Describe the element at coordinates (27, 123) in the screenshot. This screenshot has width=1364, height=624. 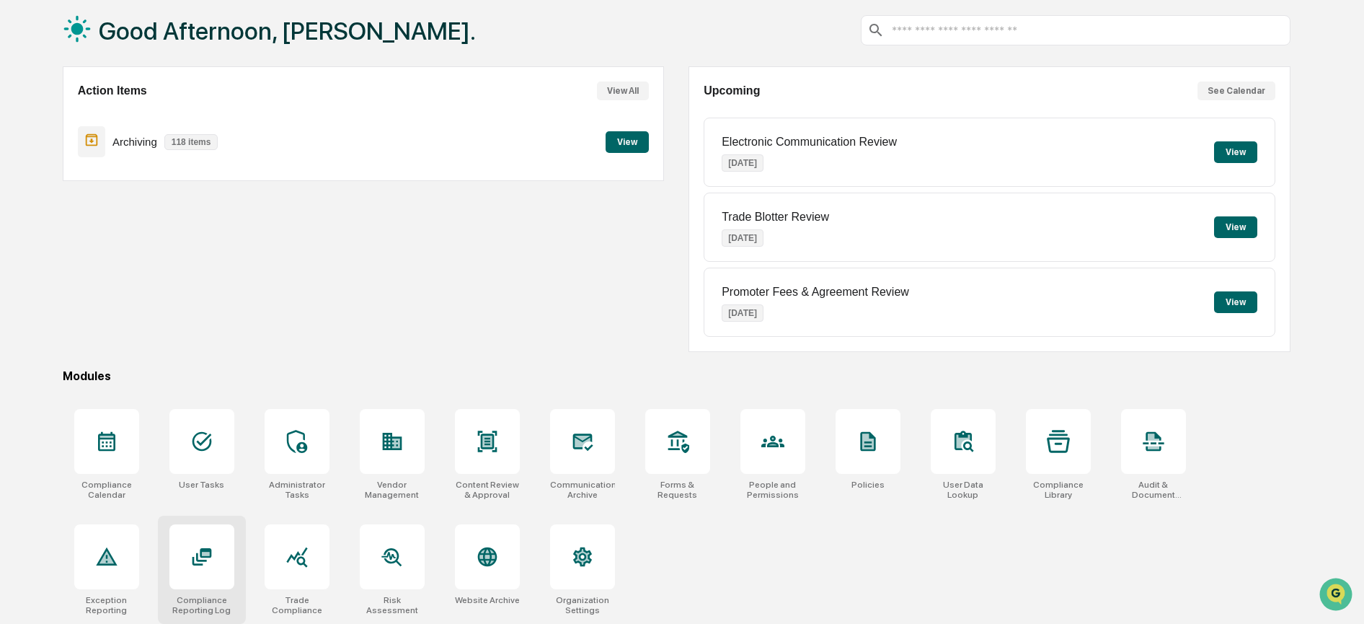
I see `img: 1746055101610-c473b297-6a78-478c-a979-82029cc54cd1` at that location.